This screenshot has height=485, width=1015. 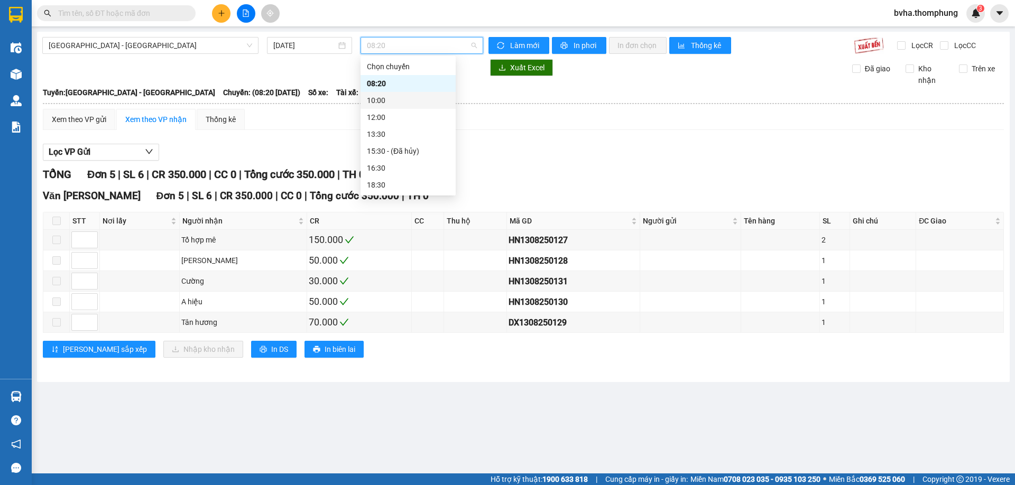 I want to click on span: ĐC Giao, so click(x=956, y=221).